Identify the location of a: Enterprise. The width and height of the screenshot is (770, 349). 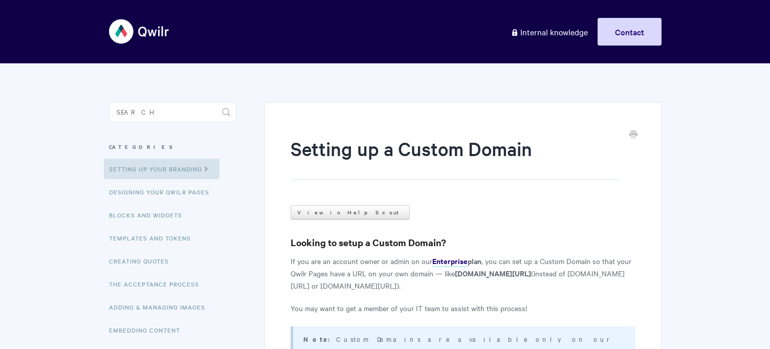
(450, 262).